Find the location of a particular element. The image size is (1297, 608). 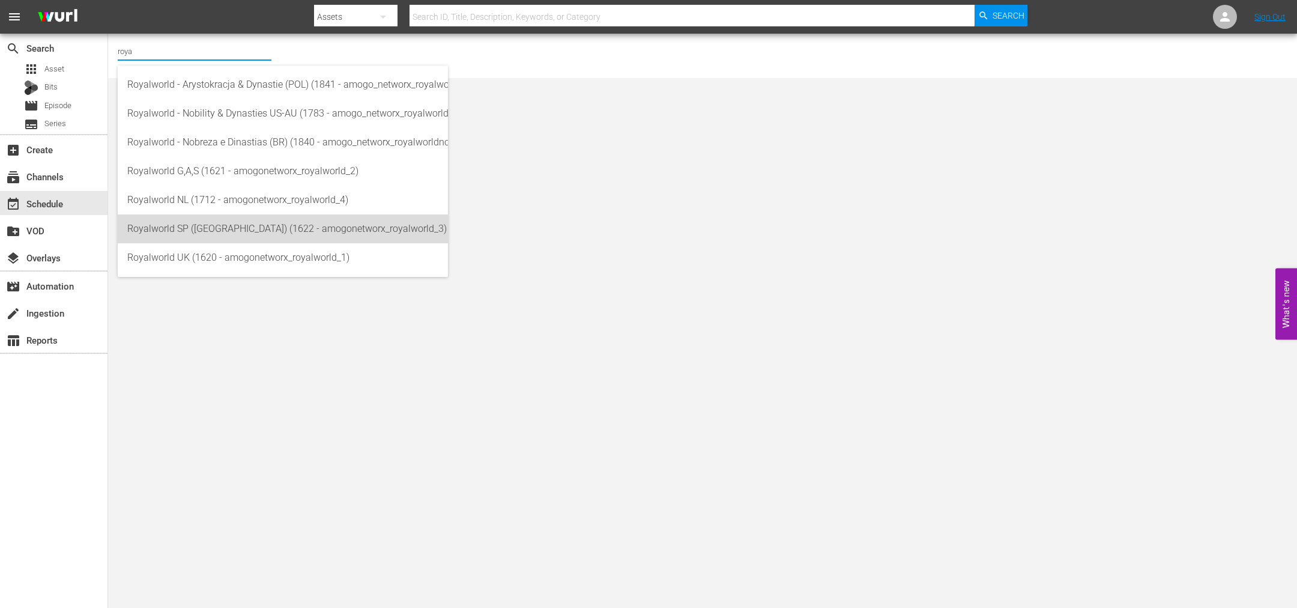

button: Search is located at coordinates (1001, 16).